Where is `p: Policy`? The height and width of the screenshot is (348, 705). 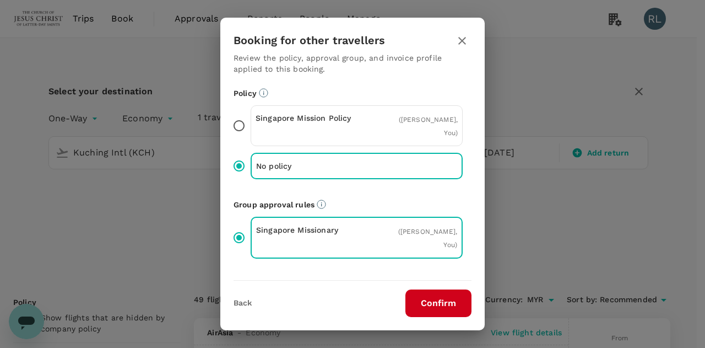 p: Policy is located at coordinates (353, 93).